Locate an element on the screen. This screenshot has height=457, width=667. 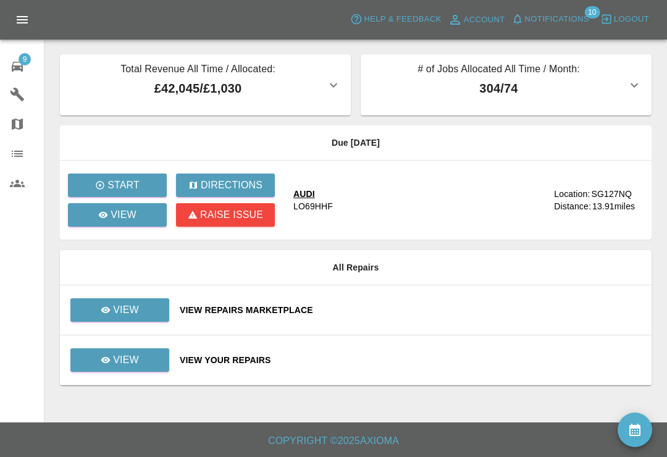
span: Account is located at coordinates (484, 20).